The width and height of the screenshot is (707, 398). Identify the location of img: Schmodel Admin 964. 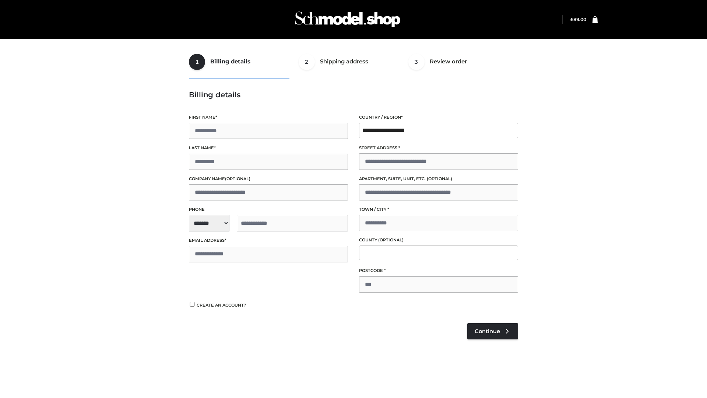
(348, 19).